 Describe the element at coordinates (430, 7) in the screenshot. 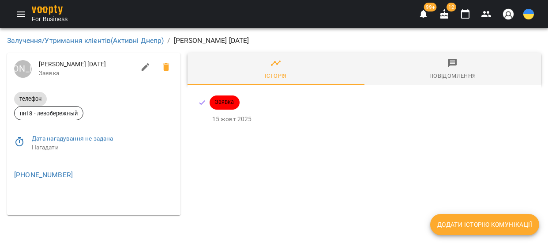

I see `span: 99+` at that location.